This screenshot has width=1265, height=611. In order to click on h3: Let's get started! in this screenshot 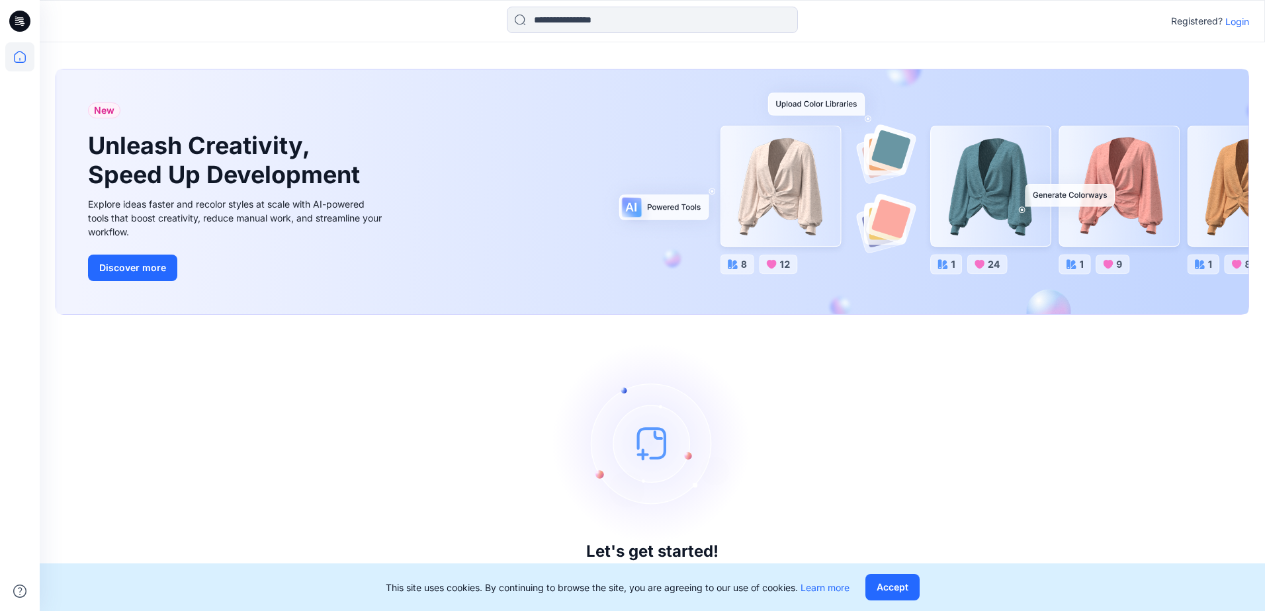, I will do `click(652, 552)`.